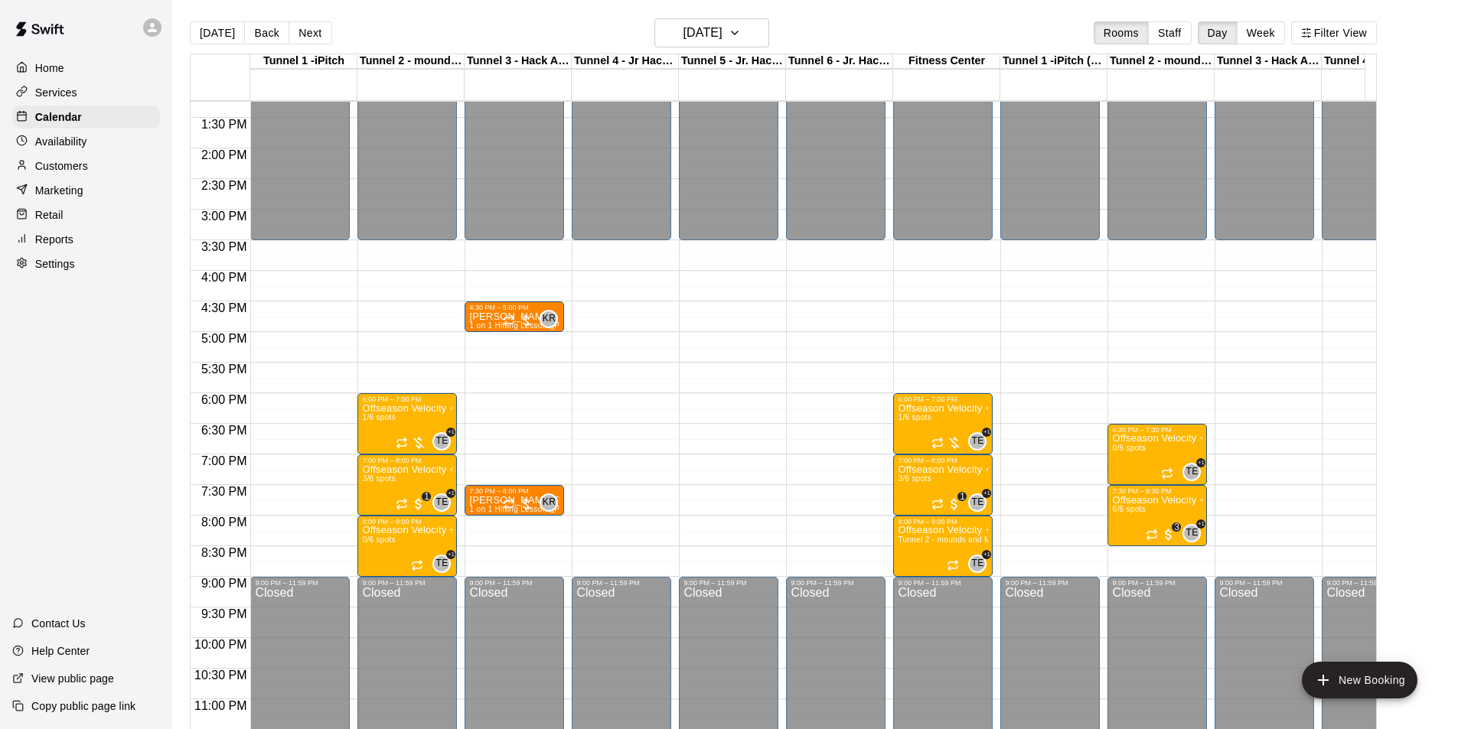  Describe the element at coordinates (86, 117) in the screenshot. I see `a: Calendar` at that location.